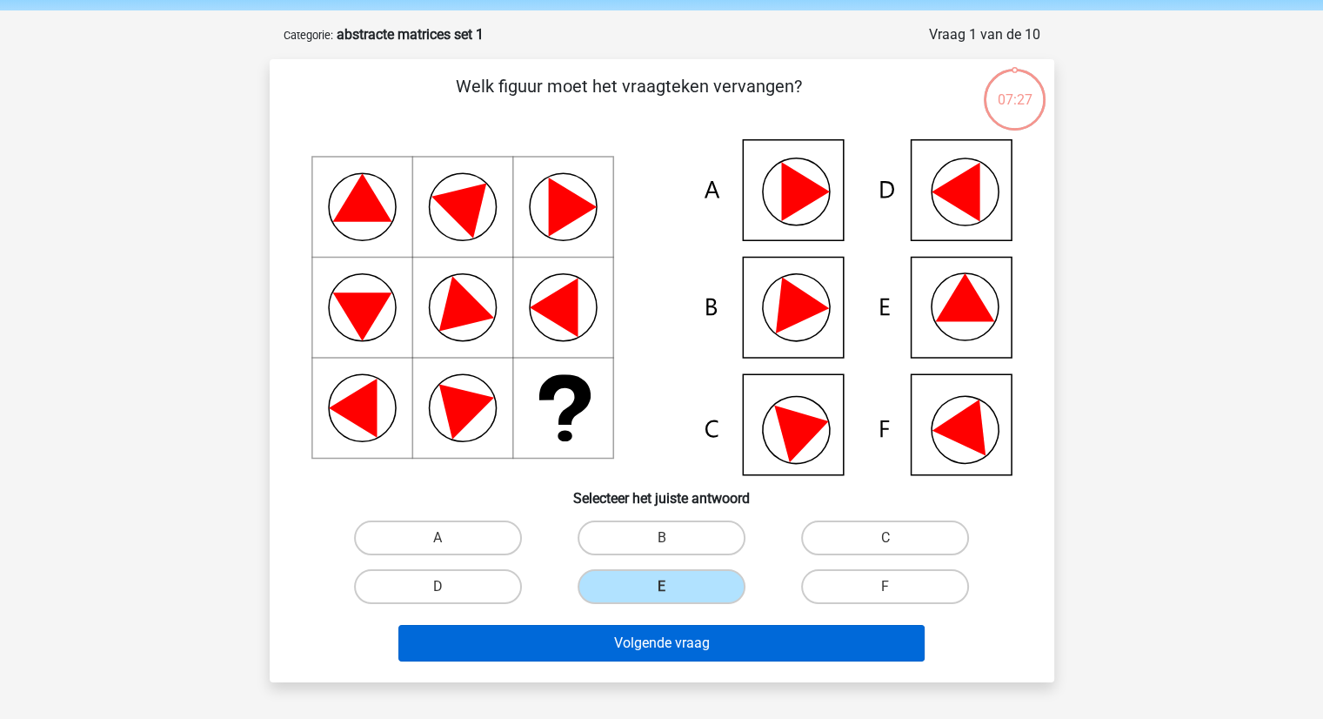 Image resolution: width=1323 pixels, height=719 pixels. What do you see at coordinates (629, 99) in the screenshot?
I see `p: Welk figuur moet het vraagteken vervangen?` at bounding box center [629, 99].